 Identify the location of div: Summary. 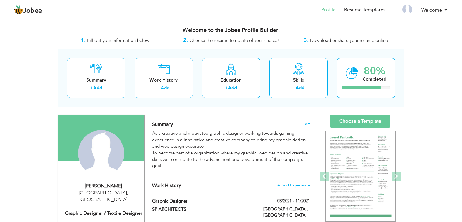
(96, 80).